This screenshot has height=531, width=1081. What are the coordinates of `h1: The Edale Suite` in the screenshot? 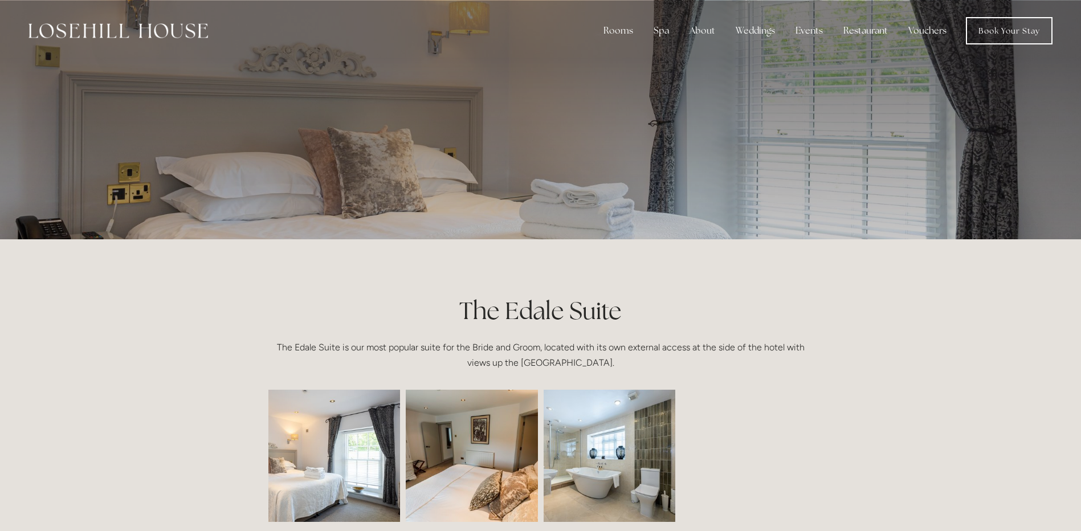 It's located at (541, 311).